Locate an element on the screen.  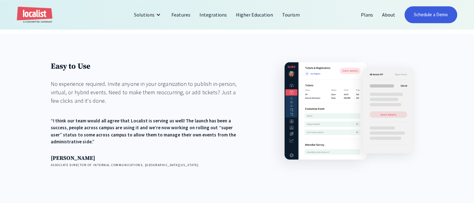
a: Higher Education is located at coordinates (255, 15).